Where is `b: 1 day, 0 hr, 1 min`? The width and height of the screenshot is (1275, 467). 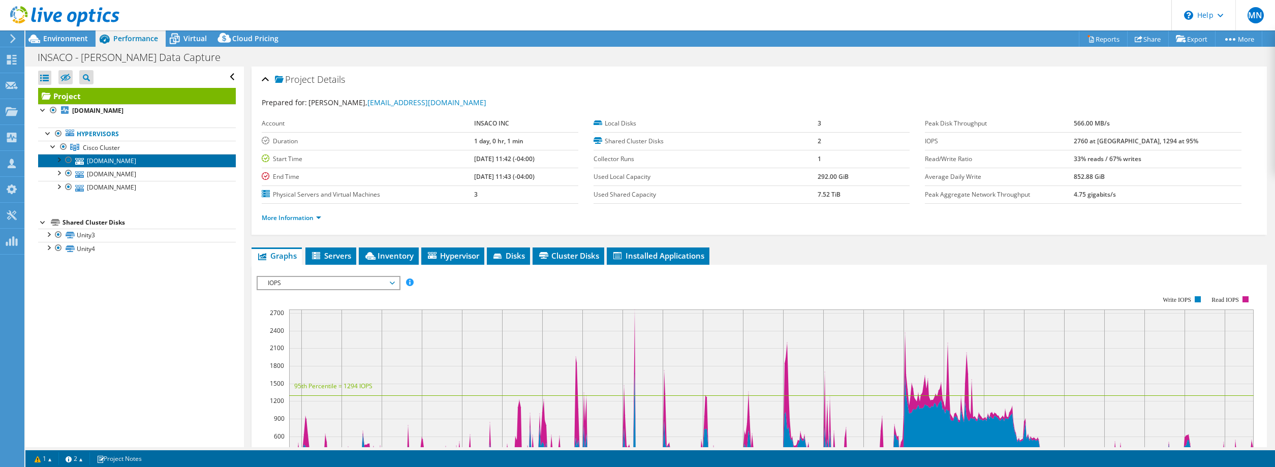 b: 1 day, 0 hr, 1 min is located at coordinates (498, 141).